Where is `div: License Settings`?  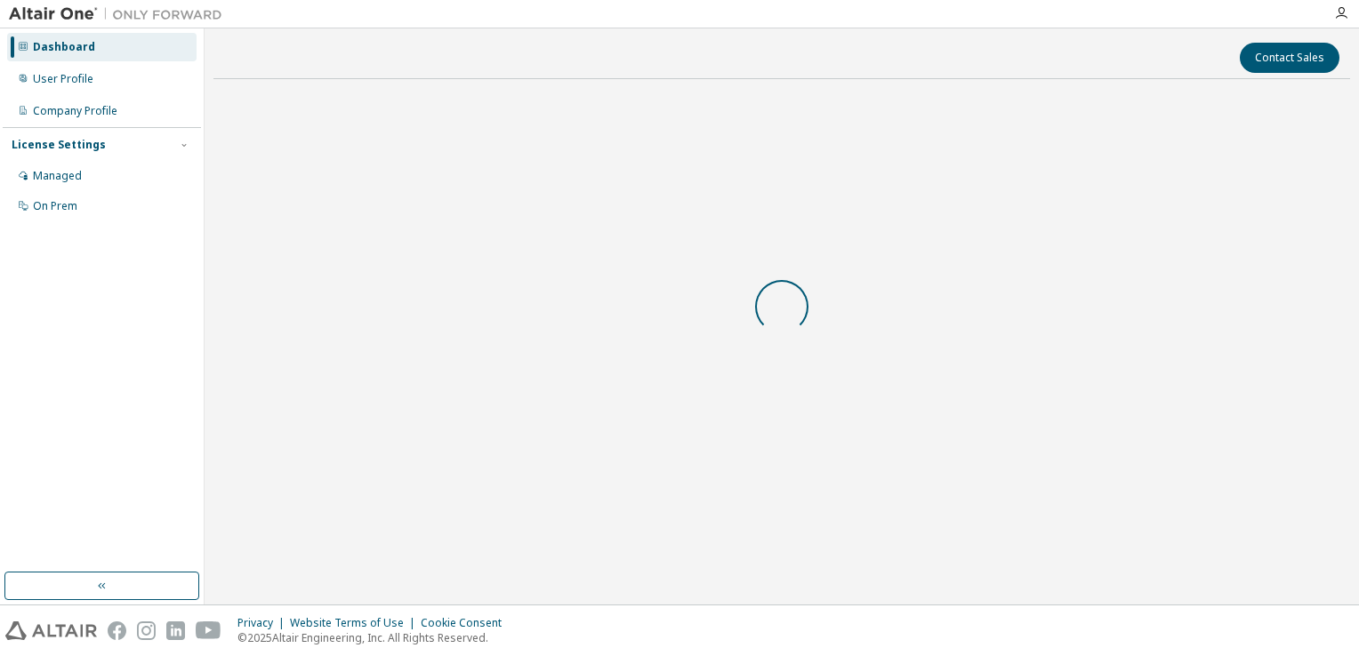 div: License Settings is located at coordinates (59, 145).